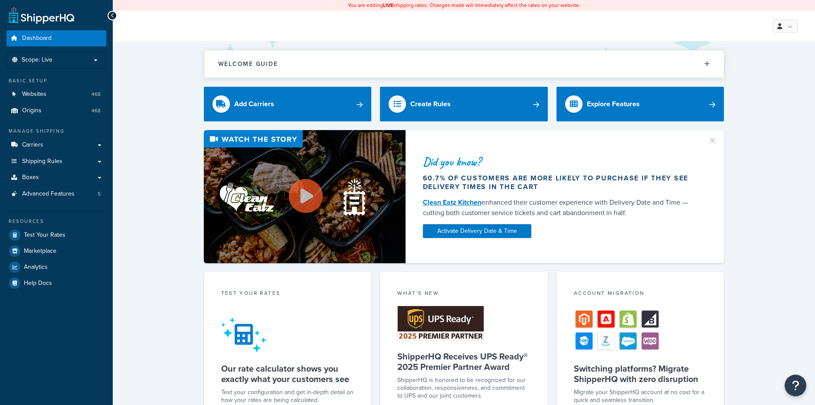 This screenshot has width=815, height=405. What do you see at coordinates (287, 104) in the screenshot?
I see `a: Add Carriers` at bounding box center [287, 104].